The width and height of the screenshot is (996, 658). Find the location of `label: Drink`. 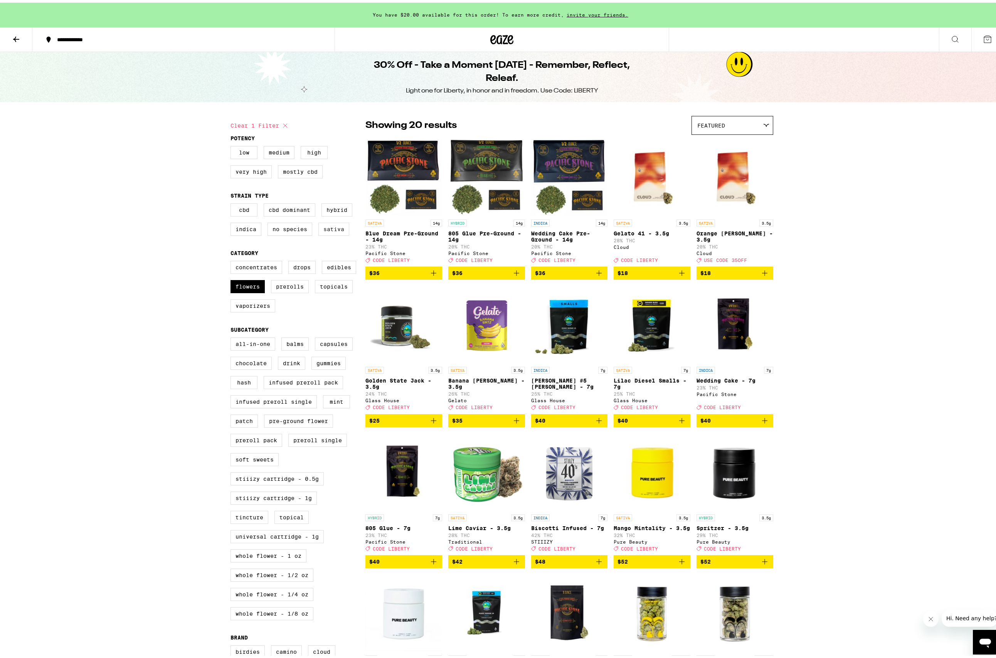

label: Drink is located at coordinates (291, 361).